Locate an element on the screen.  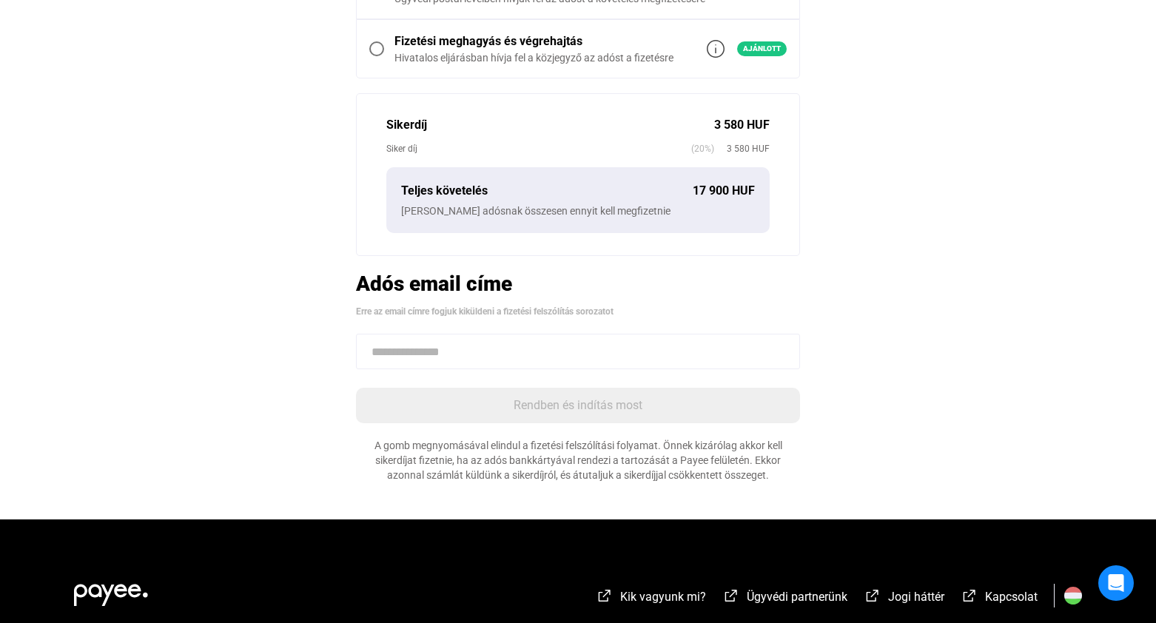
div: Fizetési meghagyás és végrehajtás is located at coordinates (534, 41).